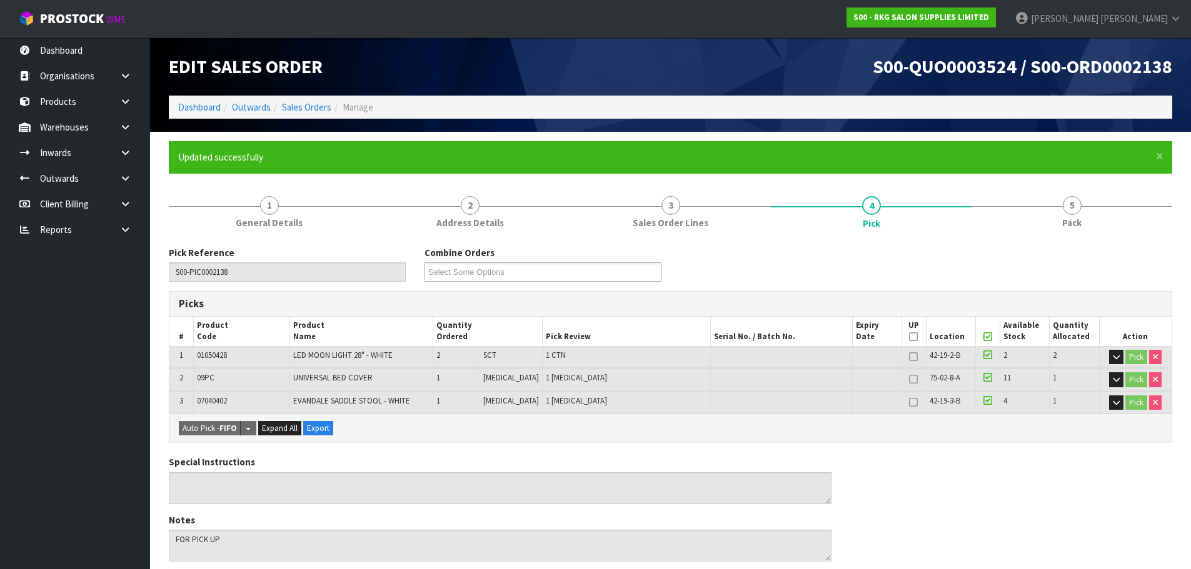  Describe the element at coordinates (489, 355) in the screenshot. I see `span: SCT` at that location.